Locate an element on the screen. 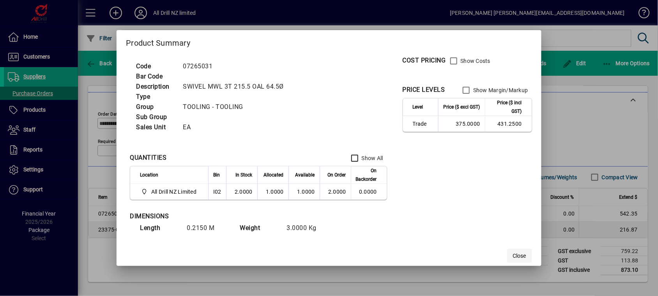 The image size is (658, 296). td: I02 is located at coordinates (217, 191).